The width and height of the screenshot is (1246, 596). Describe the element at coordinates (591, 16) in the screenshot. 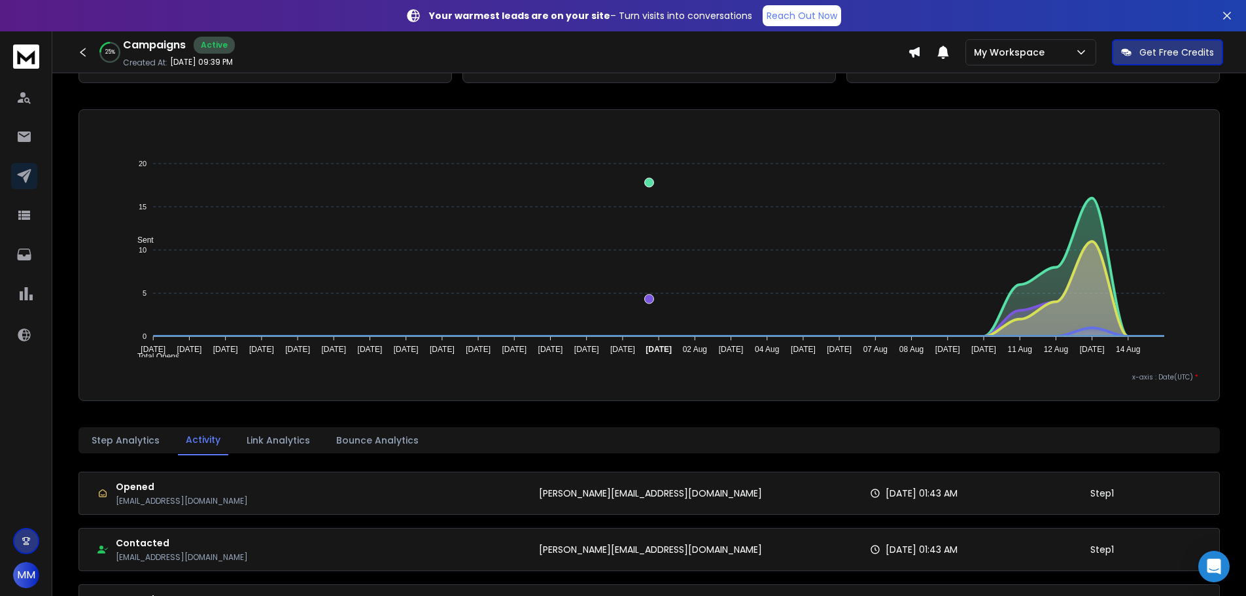

I see `p: – Turn visits into conversations` at that location.